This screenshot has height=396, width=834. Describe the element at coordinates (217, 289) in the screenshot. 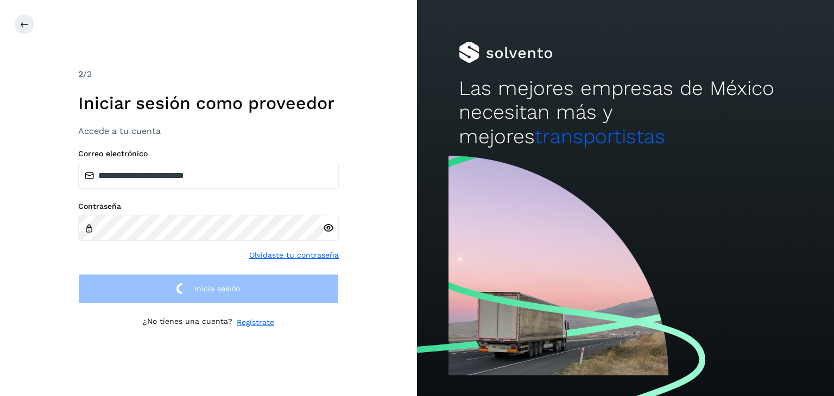

I see `span: Inicia sesión` at that location.